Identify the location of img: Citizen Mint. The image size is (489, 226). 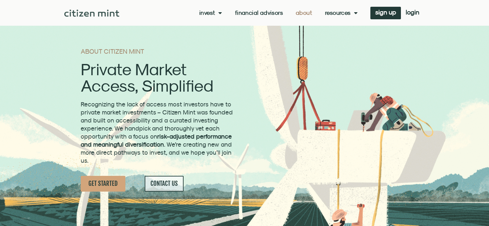
(92, 13).